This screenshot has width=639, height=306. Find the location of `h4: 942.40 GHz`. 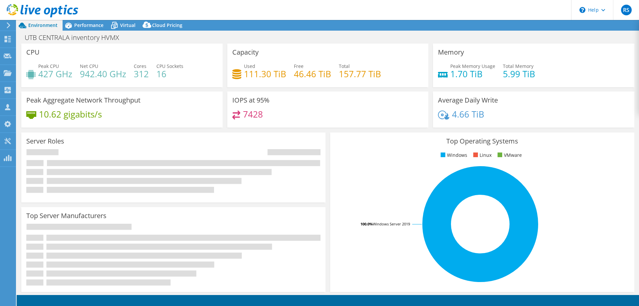

h4: 942.40 GHz is located at coordinates (103, 74).